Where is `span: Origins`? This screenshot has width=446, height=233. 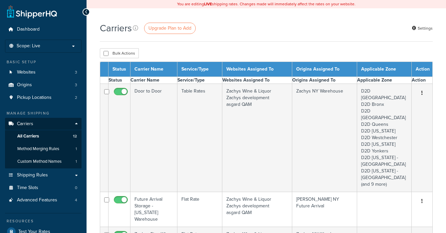 span: Origins is located at coordinates (24, 85).